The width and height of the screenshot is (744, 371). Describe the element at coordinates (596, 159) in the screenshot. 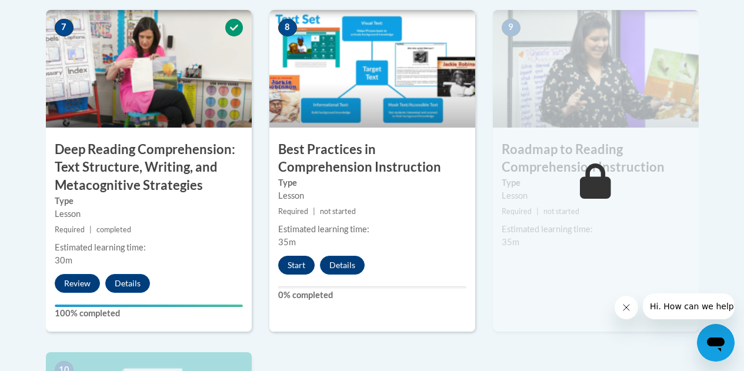

I see `h3: Roadmap to Reading Comprehension Instruction` at that location.